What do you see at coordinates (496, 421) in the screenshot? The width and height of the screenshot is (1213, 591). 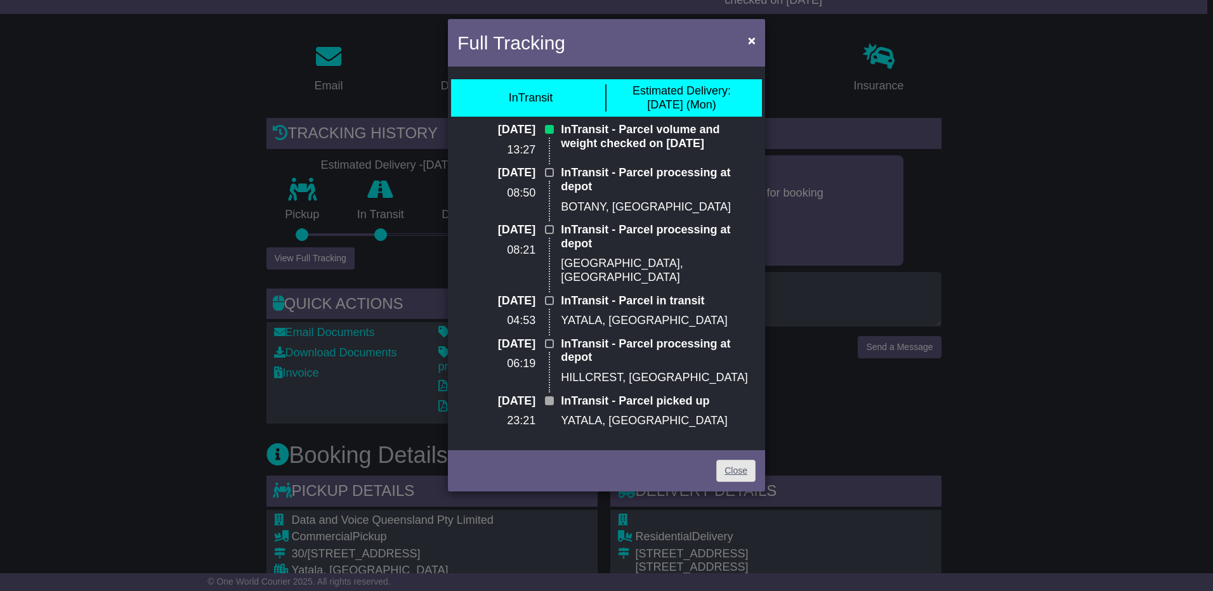 I see `p: 23:21` at bounding box center [496, 421].